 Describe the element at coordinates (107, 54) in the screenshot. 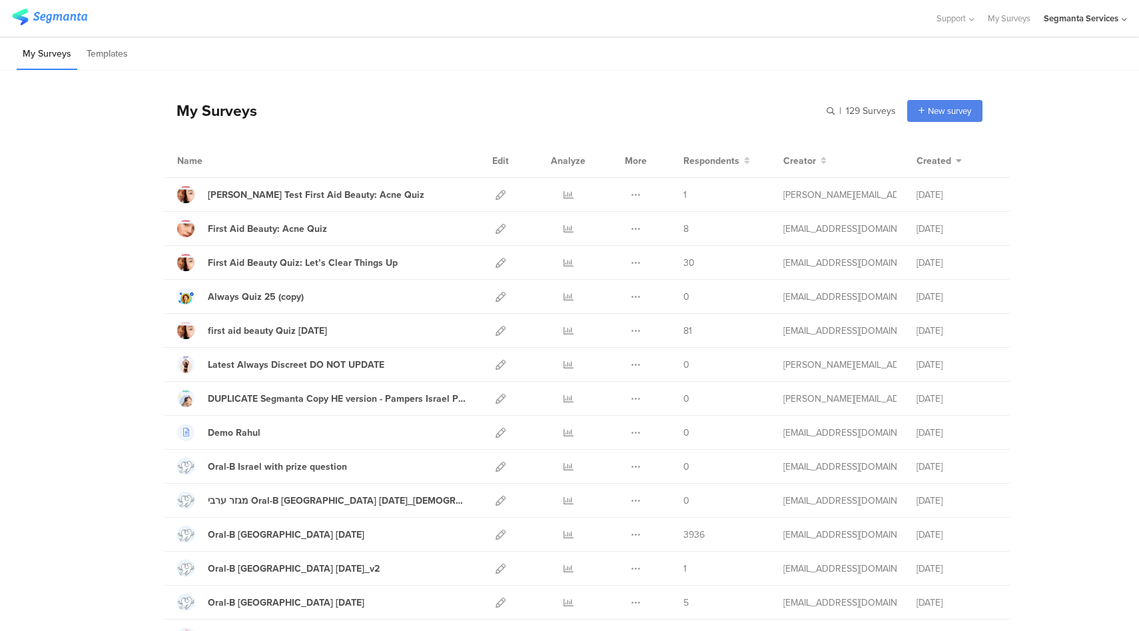

I see `li: Templates` at that location.